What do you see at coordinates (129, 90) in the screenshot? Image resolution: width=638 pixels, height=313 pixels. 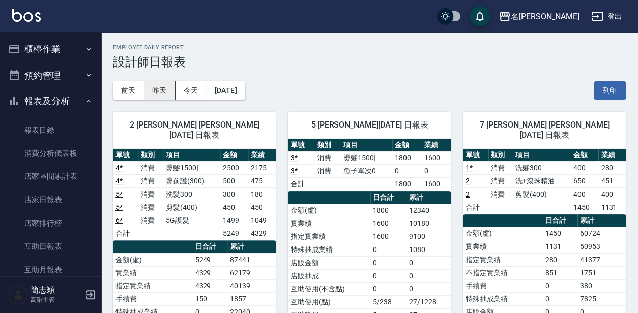 I see `button: 前天` at bounding box center [129, 90].